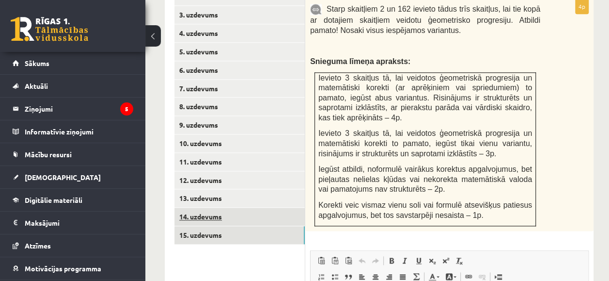 This screenshot has width=609, height=281. I want to click on legend: Maksājumi, so click(79, 222).